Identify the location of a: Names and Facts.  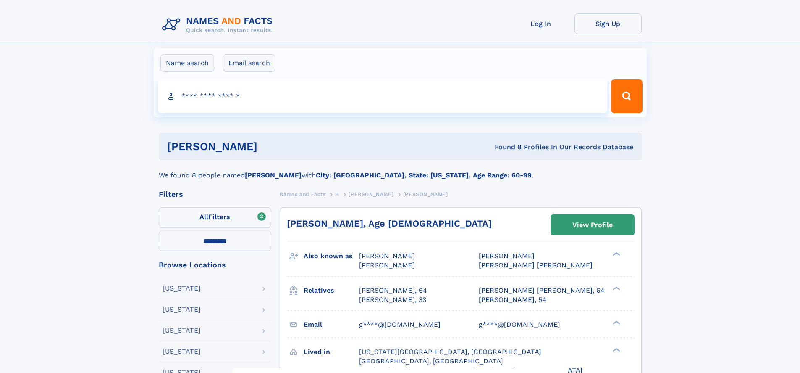
(303, 194).